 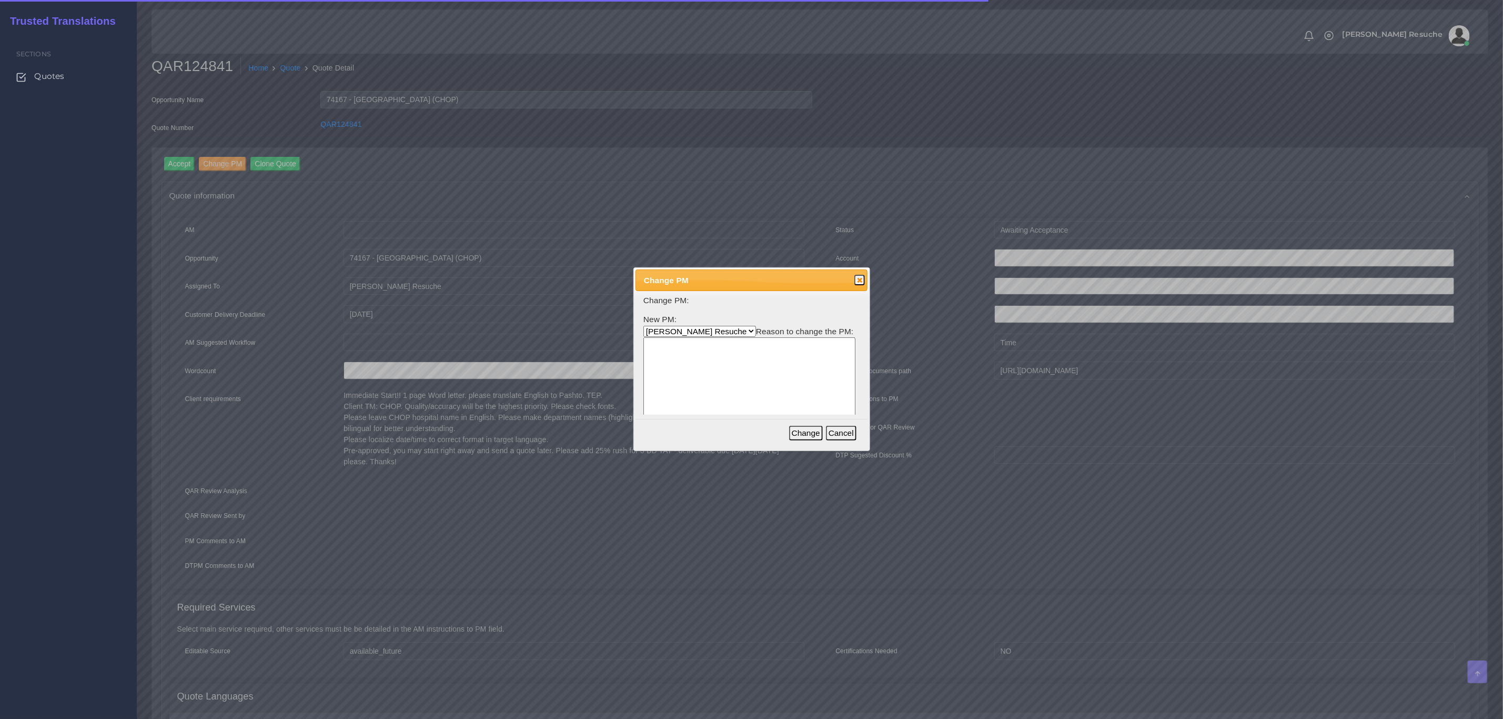 I want to click on span: Quotes, so click(x=49, y=76).